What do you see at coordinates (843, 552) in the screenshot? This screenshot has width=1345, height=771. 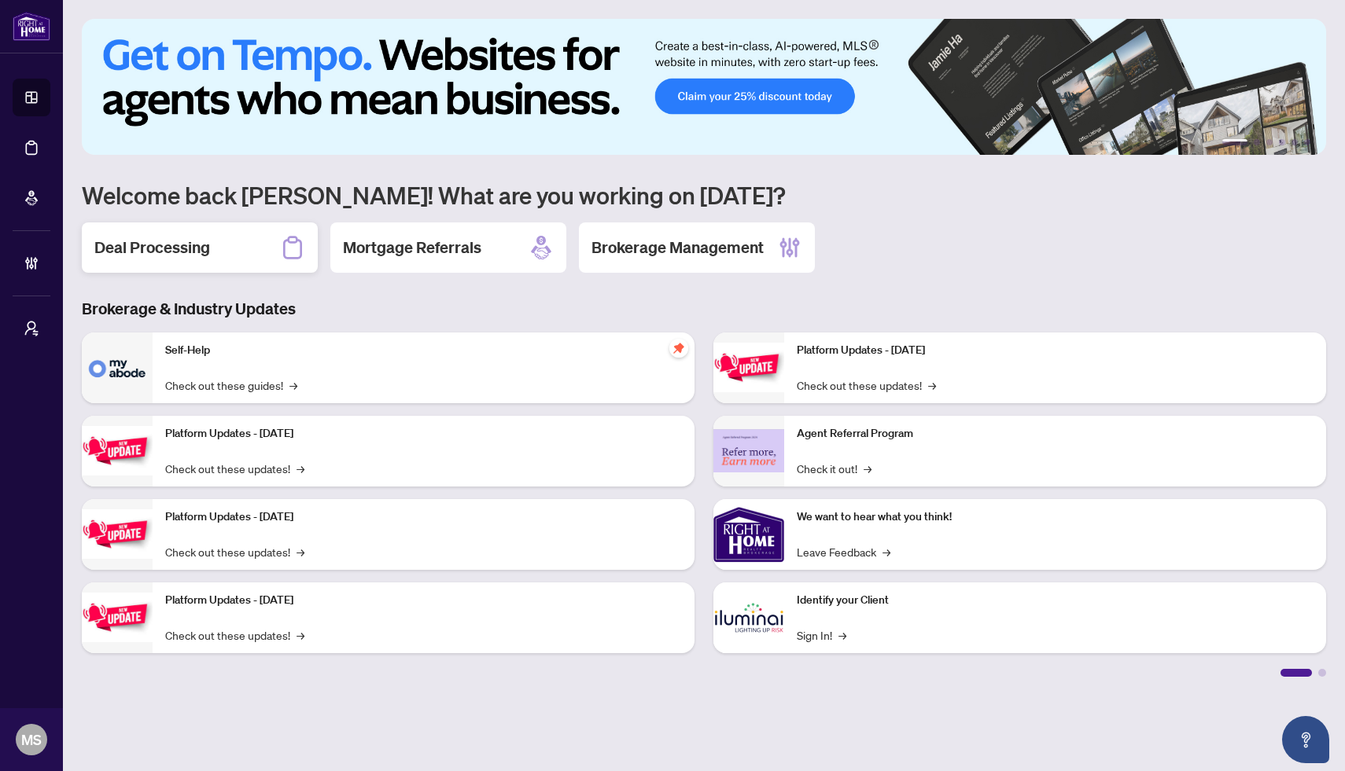 I see `a: Leave Feedback→` at bounding box center [843, 552].